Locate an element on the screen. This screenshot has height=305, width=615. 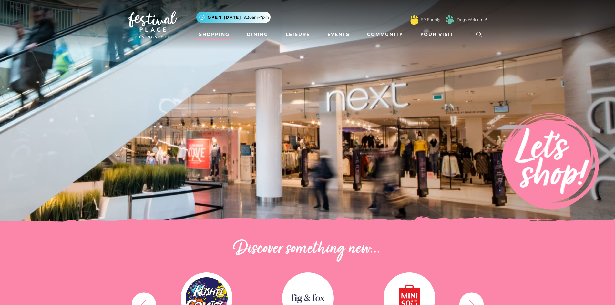
span: Your Visit is located at coordinates (437, 34).